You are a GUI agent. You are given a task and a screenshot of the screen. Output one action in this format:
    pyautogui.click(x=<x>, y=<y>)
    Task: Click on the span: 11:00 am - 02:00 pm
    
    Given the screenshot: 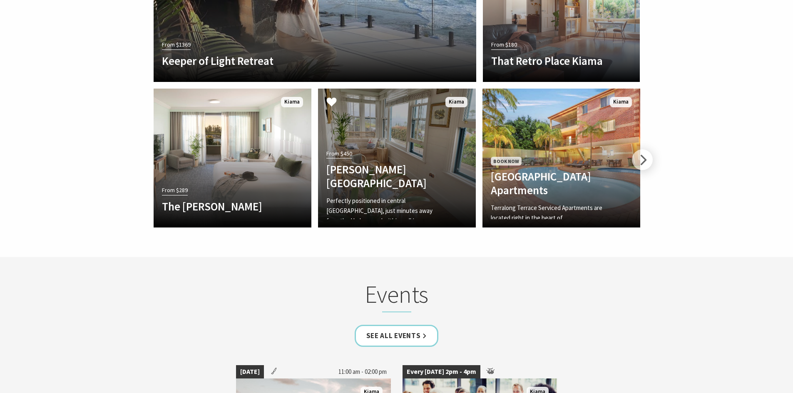 What is the action you would take?
    pyautogui.click(x=362, y=372)
    